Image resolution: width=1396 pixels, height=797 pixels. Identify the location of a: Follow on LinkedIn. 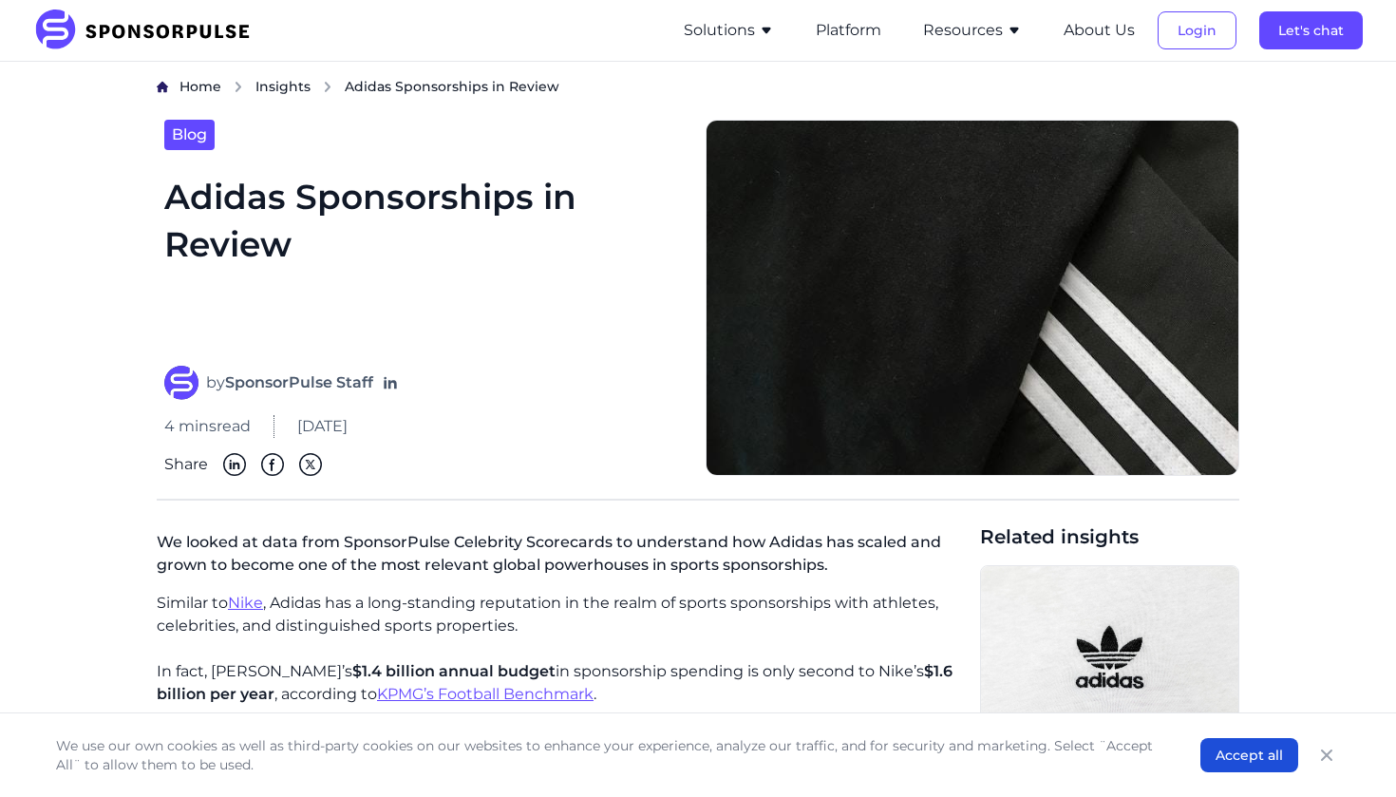
(390, 383).